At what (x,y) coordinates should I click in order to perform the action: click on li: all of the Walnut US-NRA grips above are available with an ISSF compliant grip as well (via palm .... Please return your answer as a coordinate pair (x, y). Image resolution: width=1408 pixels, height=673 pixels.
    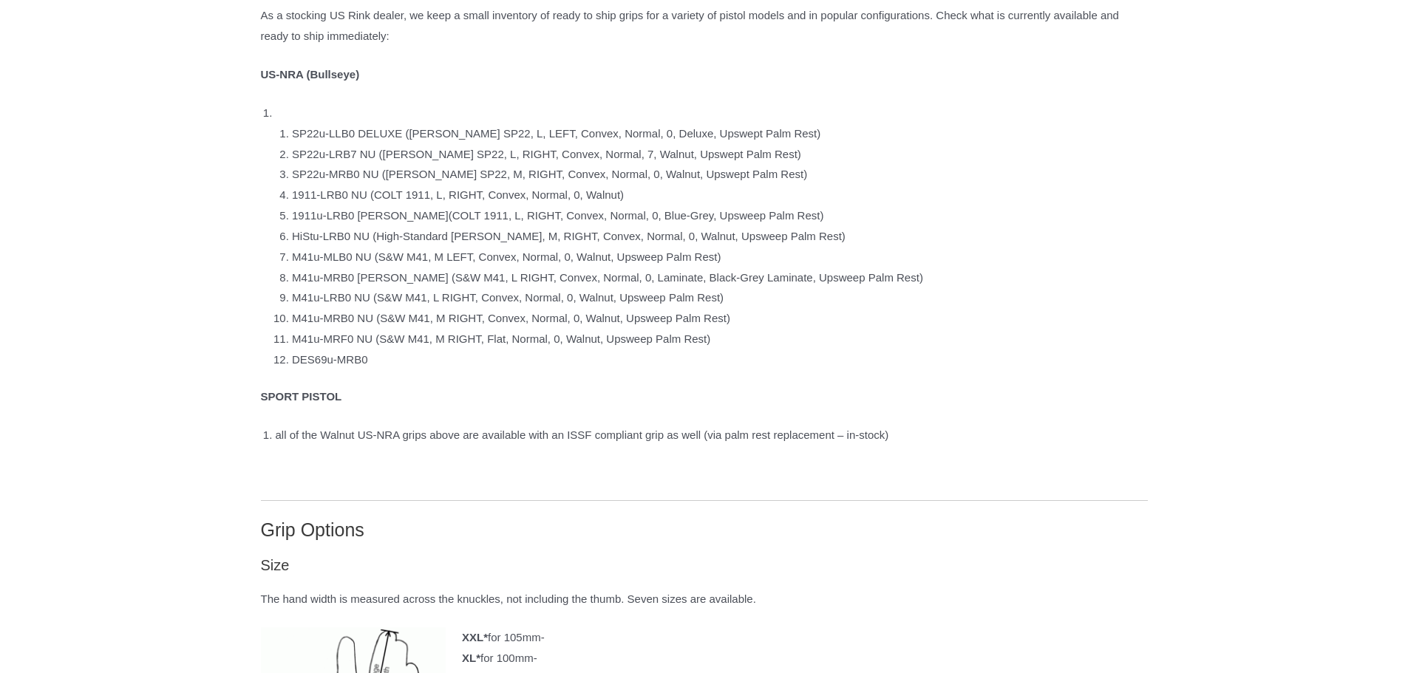
    Looking at the image, I should click on (712, 435).